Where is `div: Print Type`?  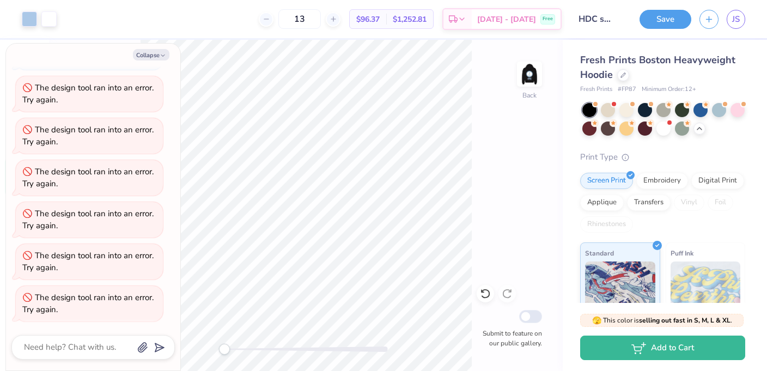 div: Print Type is located at coordinates (662, 157).